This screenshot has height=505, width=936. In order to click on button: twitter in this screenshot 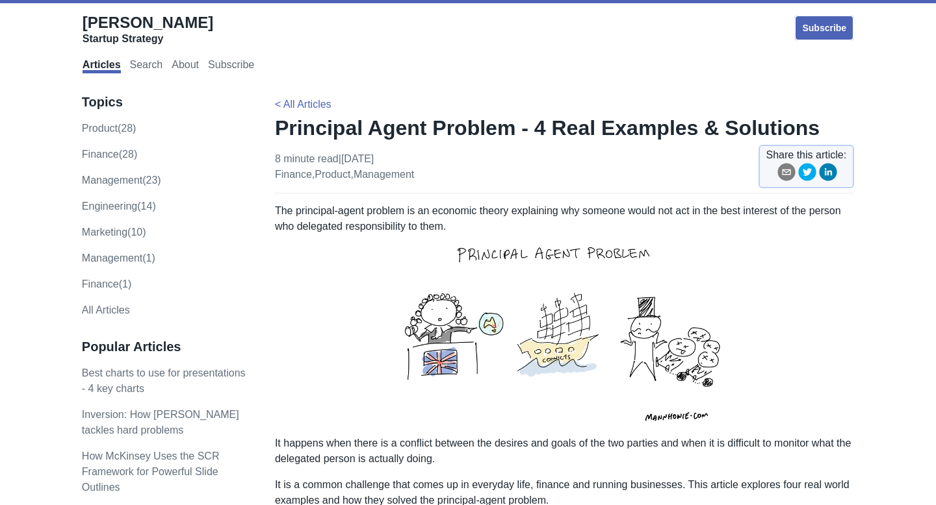, I will do `click(807, 174)`.